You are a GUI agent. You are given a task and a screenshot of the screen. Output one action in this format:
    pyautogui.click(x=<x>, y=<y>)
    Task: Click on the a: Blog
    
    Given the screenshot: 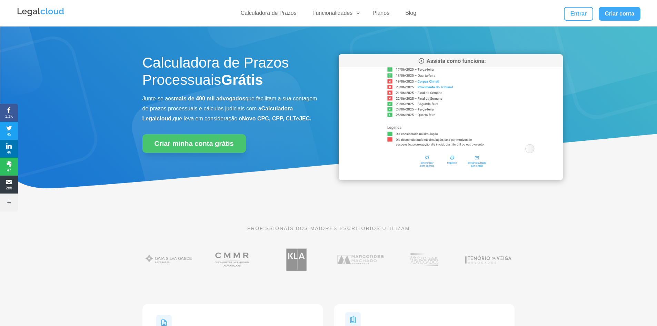 What is the action you would take?
    pyautogui.click(x=411, y=14)
    